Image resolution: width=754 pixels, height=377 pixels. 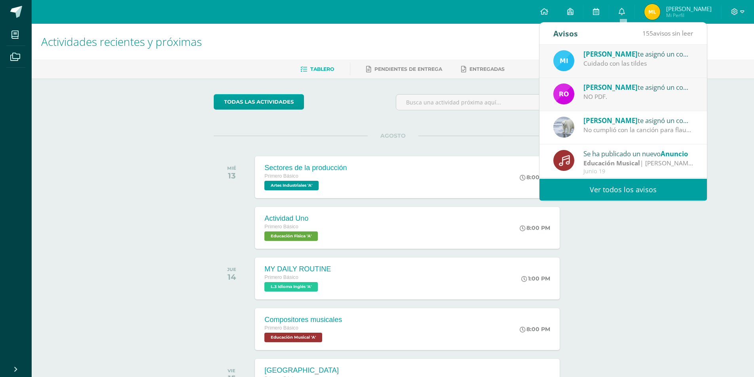 What do you see at coordinates (638, 154) in the screenshot?
I see `div: Se ha publicado un nuevo` at bounding box center [638, 154].